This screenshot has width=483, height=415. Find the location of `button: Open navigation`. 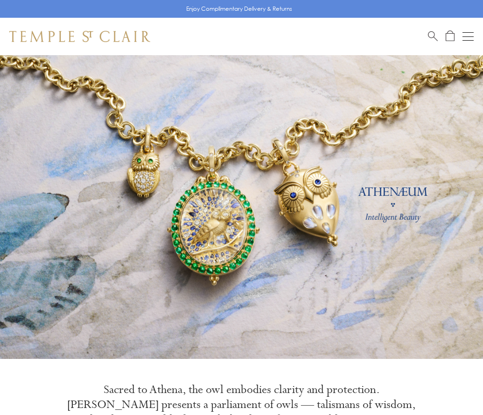

button: Open navigation is located at coordinates (469, 36).